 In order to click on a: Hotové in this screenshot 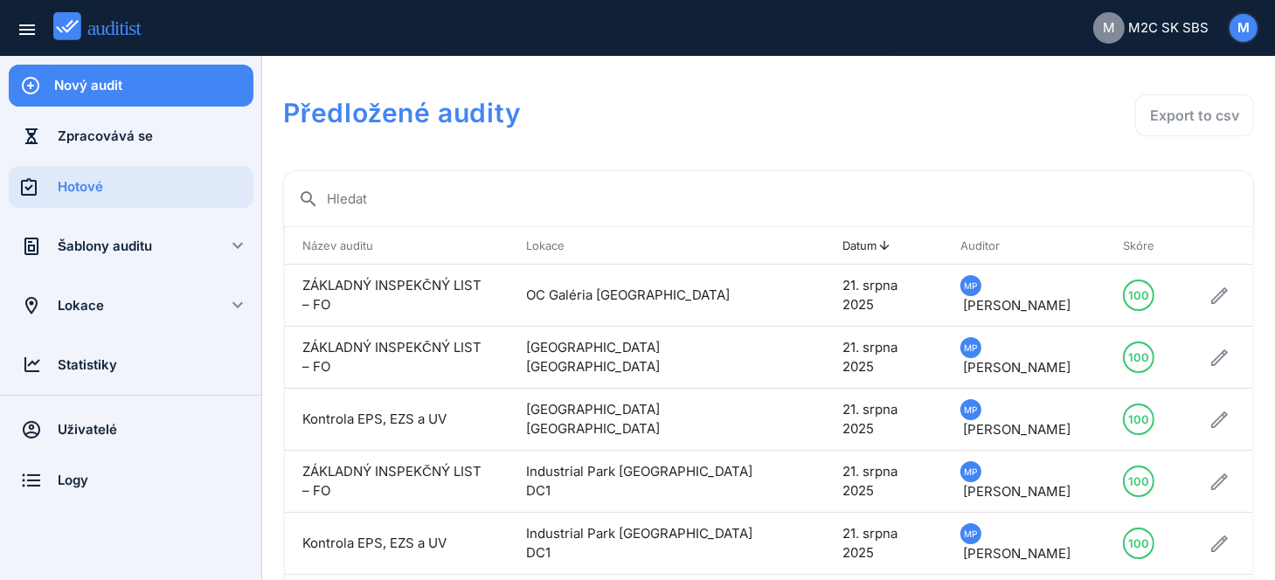, I will do `click(131, 187)`.